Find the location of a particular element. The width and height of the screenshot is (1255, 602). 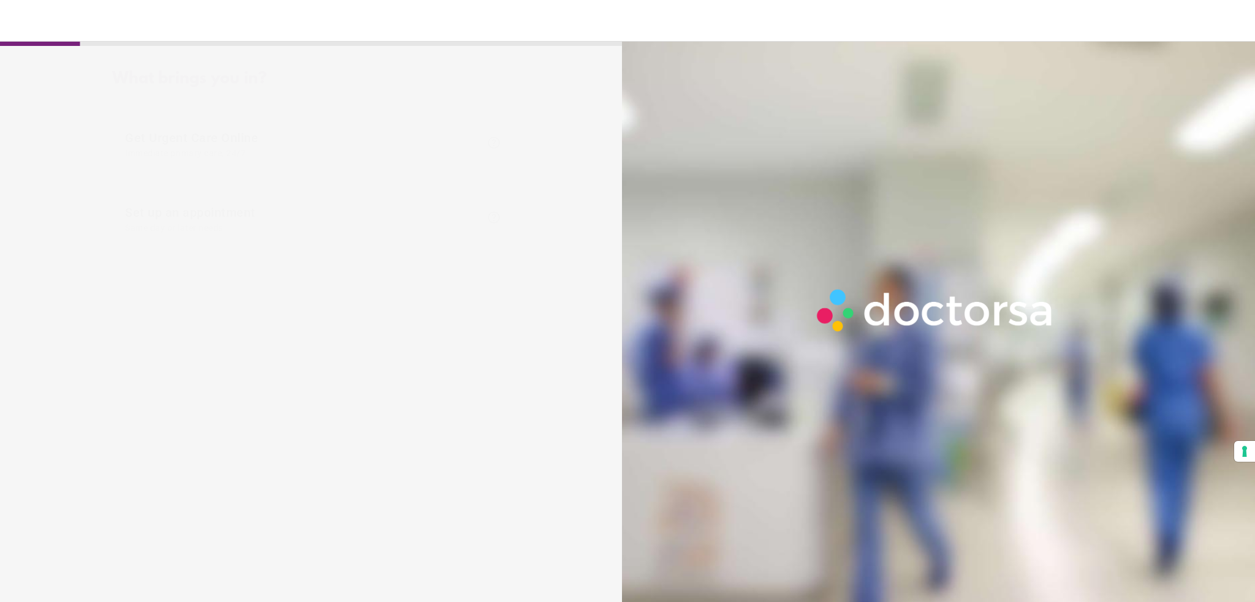

span: Same day or later needs is located at coordinates (303, 228).